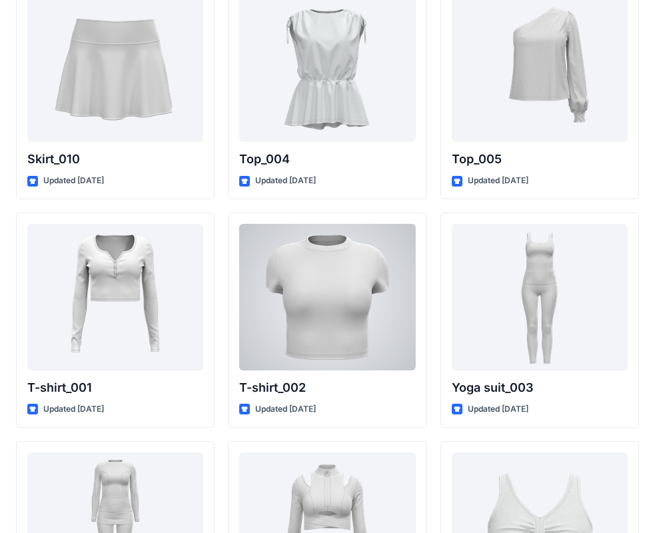 The width and height of the screenshot is (655, 533). Describe the element at coordinates (539, 388) in the screenshot. I see `p: Yoga suit_003` at that location.